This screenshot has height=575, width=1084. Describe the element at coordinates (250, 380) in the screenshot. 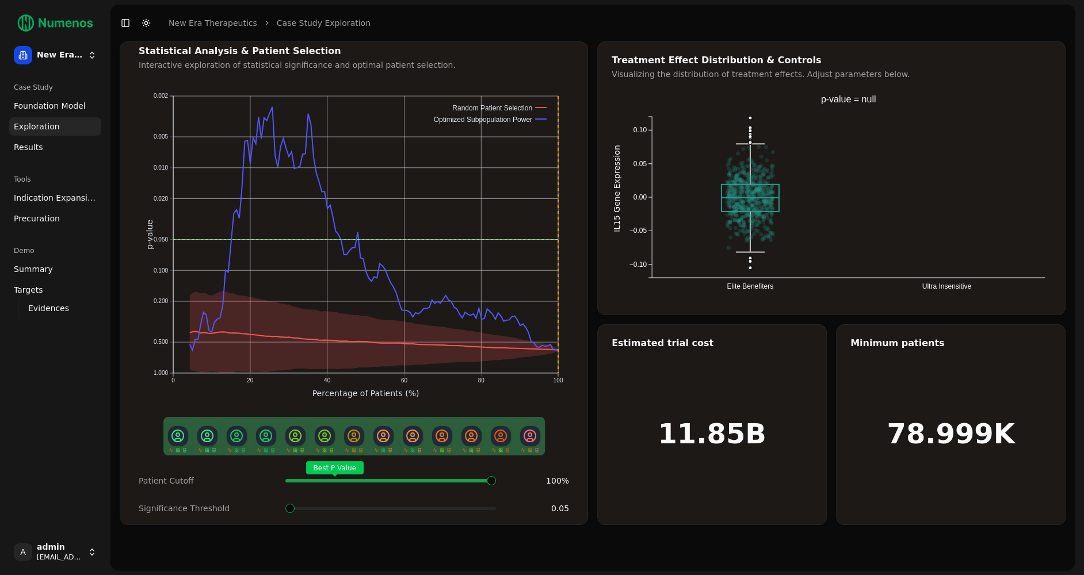

I see `text: 20` at that location.